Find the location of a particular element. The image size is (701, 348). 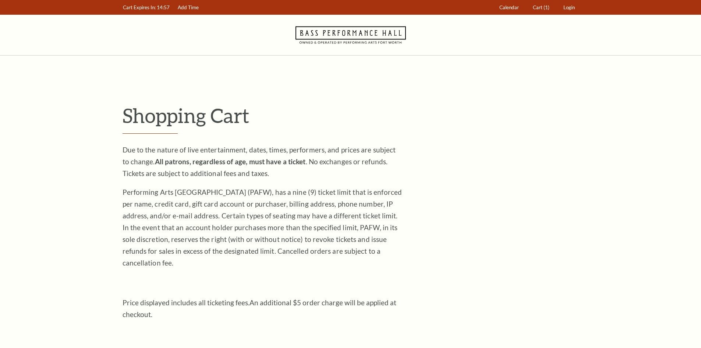

span: Login is located at coordinates (569, 7).